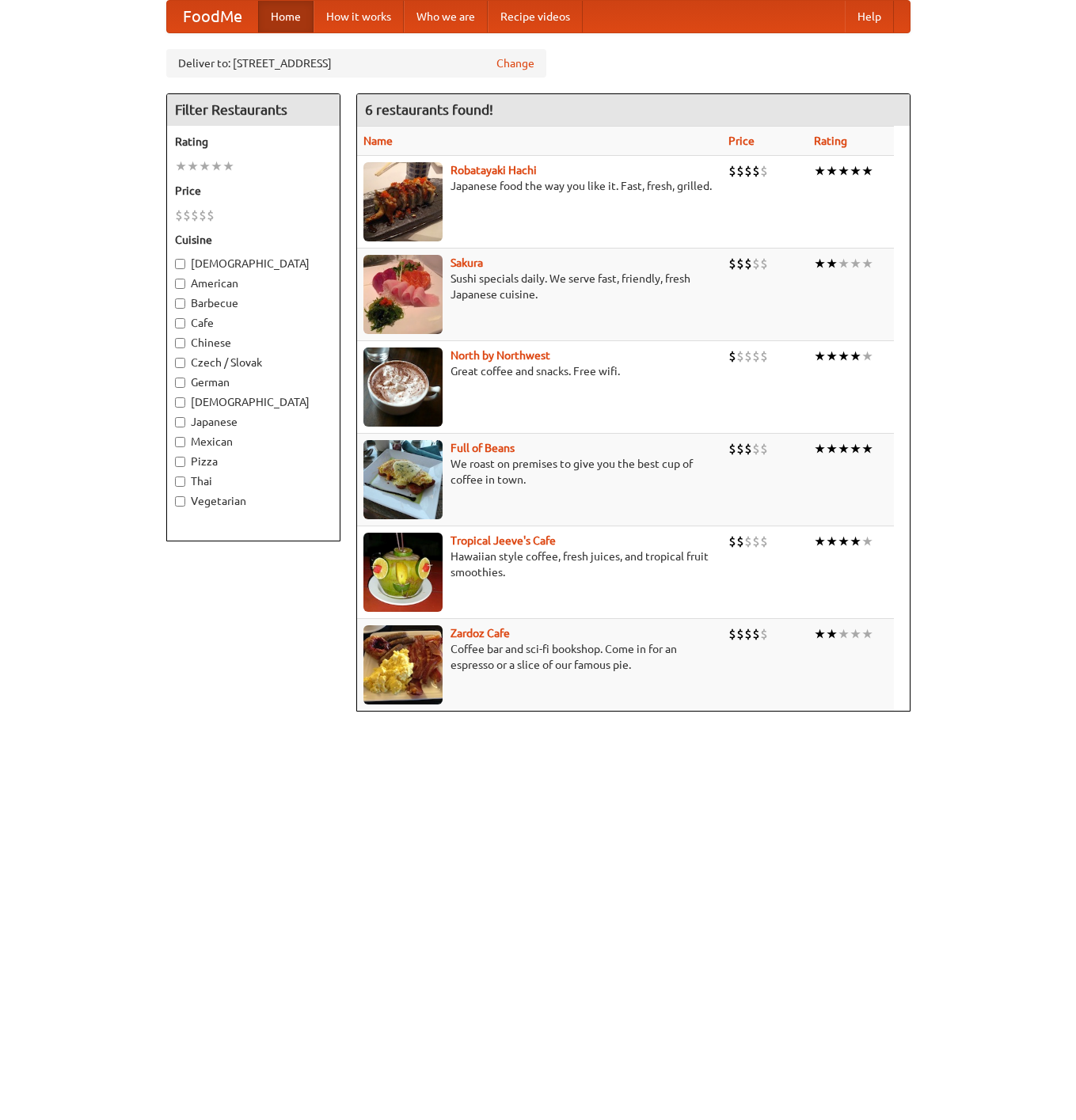 This screenshot has width=1076, height=1120. What do you see at coordinates (253, 442) in the screenshot?
I see `label: Mexican` at bounding box center [253, 442].